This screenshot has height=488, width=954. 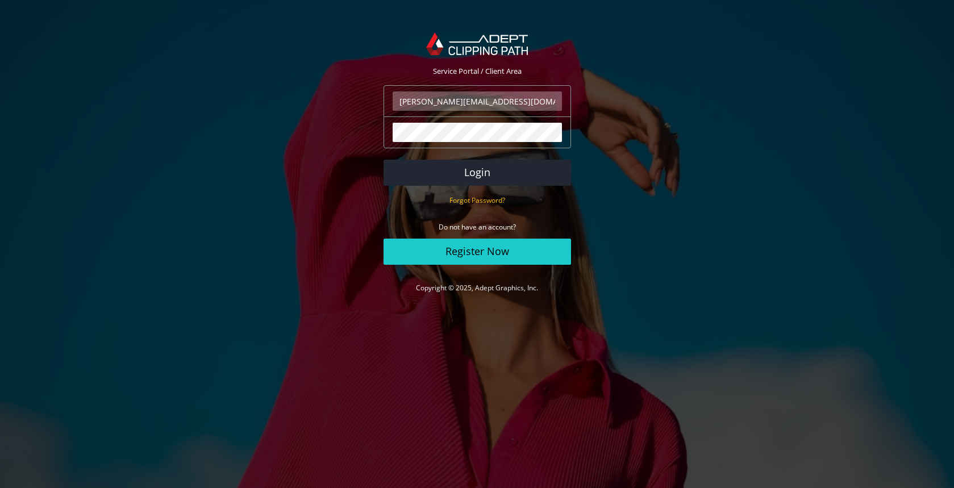 What do you see at coordinates (477, 252) in the screenshot?
I see `a: Register Now` at bounding box center [477, 252].